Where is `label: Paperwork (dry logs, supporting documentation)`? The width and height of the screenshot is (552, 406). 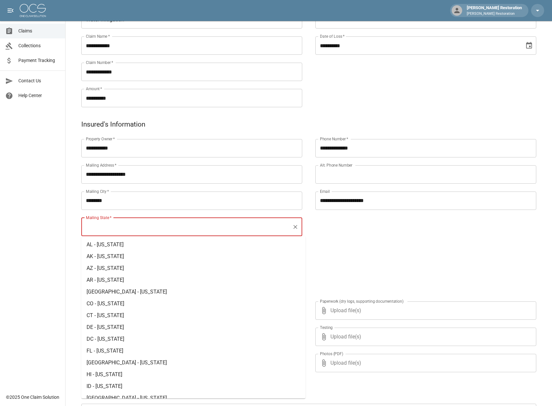
label: Paperwork (dry logs, supporting documentation) is located at coordinates (362, 301).